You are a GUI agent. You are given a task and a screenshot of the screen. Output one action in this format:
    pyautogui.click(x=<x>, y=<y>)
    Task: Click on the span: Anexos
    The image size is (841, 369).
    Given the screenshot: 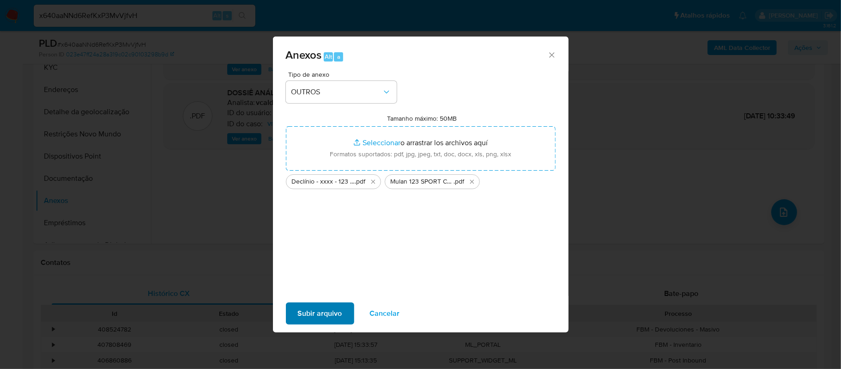 What is the action you would take?
    pyautogui.click(x=304, y=54)
    